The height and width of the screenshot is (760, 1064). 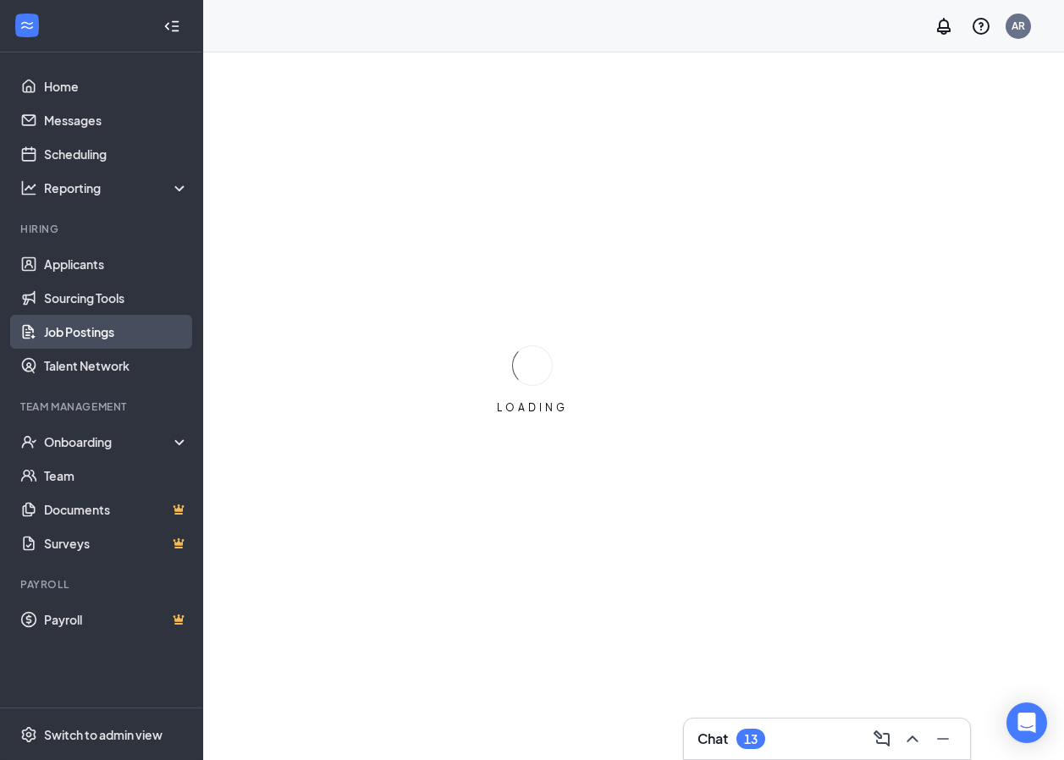 What do you see at coordinates (172, 26) in the screenshot?
I see `svg: Collapse` at bounding box center [172, 26].